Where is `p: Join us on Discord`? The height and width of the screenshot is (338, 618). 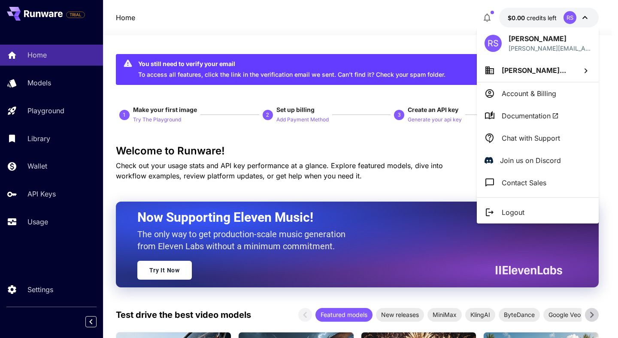
p: Join us on Discord is located at coordinates (531, 161).